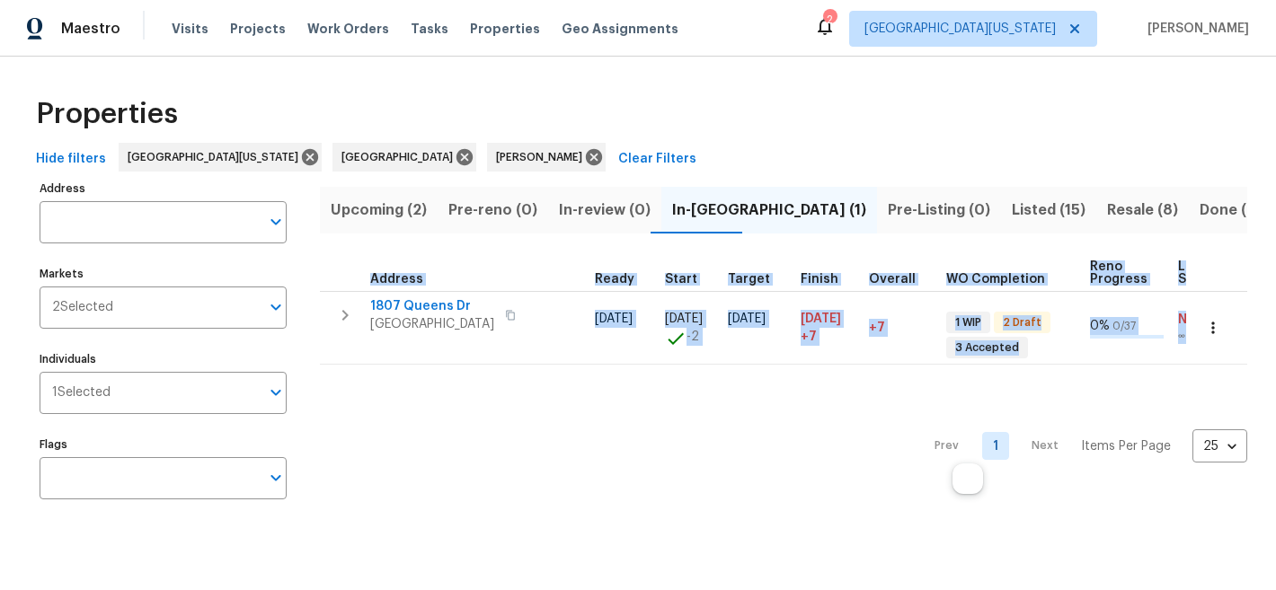 This screenshot has width=1276, height=590. What do you see at coordinates (620, 29) in the screenshot?
I see `span: Geo Assignments` at bounding box center [620, 29].